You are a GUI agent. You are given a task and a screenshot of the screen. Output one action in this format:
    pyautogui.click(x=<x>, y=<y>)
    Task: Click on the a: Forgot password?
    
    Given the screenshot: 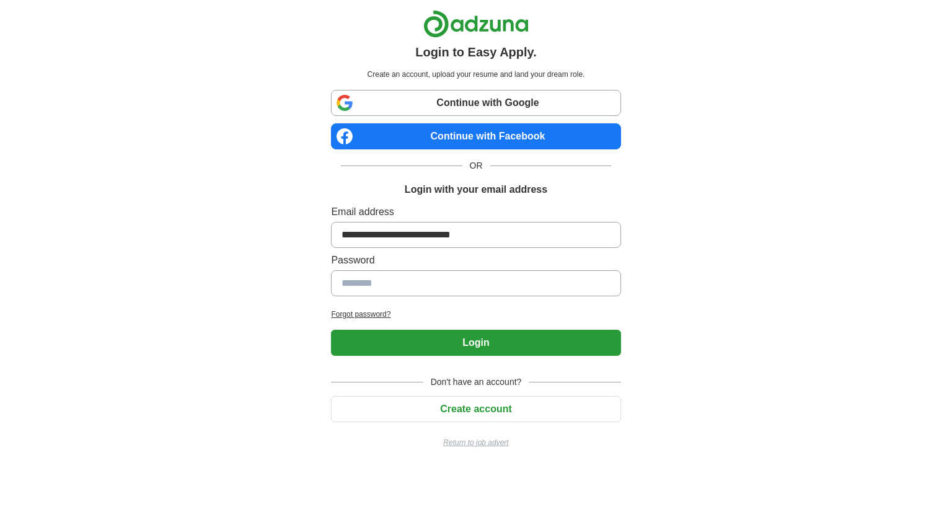 What is the action you would take?
    pyautogui.click(x=475, y=314)
    